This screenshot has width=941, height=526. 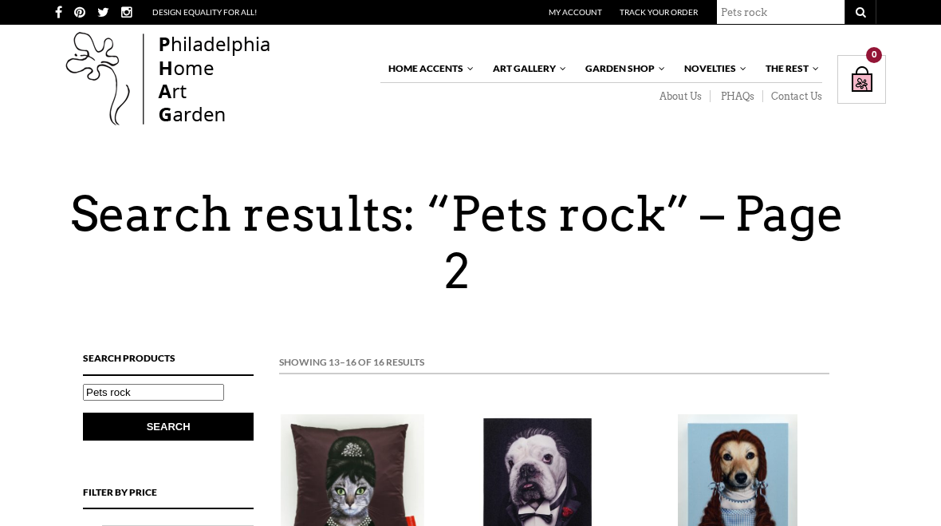 I want to click on a: About Us, so click(x=680, y=97).